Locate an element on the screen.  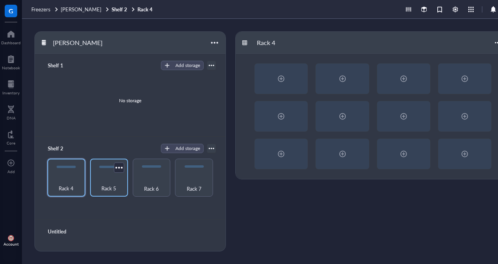
img: 5d3a41d7-b5b4-42d2-8097-bb9912150ea2.jpeg is located at coordinates (11, 238).